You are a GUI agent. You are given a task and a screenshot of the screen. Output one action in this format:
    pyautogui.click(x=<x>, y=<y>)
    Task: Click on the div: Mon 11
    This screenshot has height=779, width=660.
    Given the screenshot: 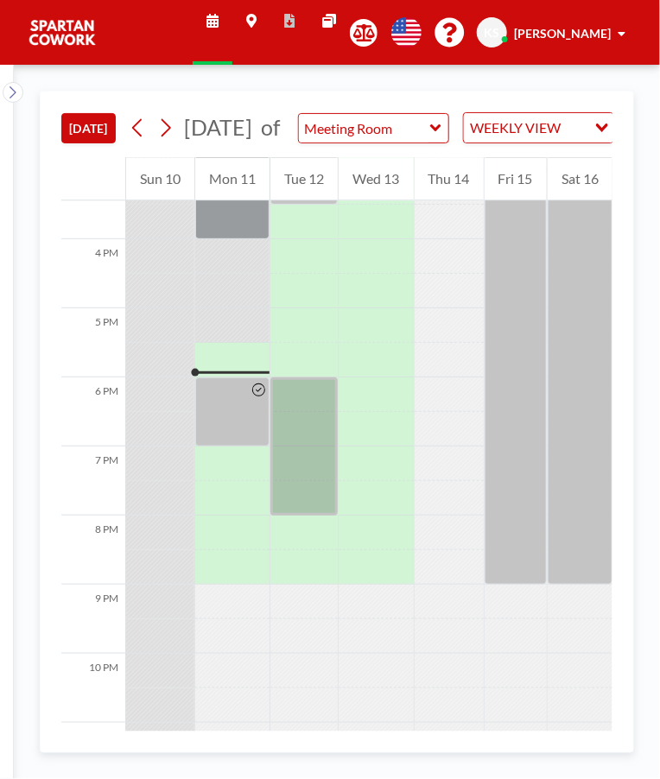 What is the action you would take?
    pyautogui.click(x=232, y=179)
    